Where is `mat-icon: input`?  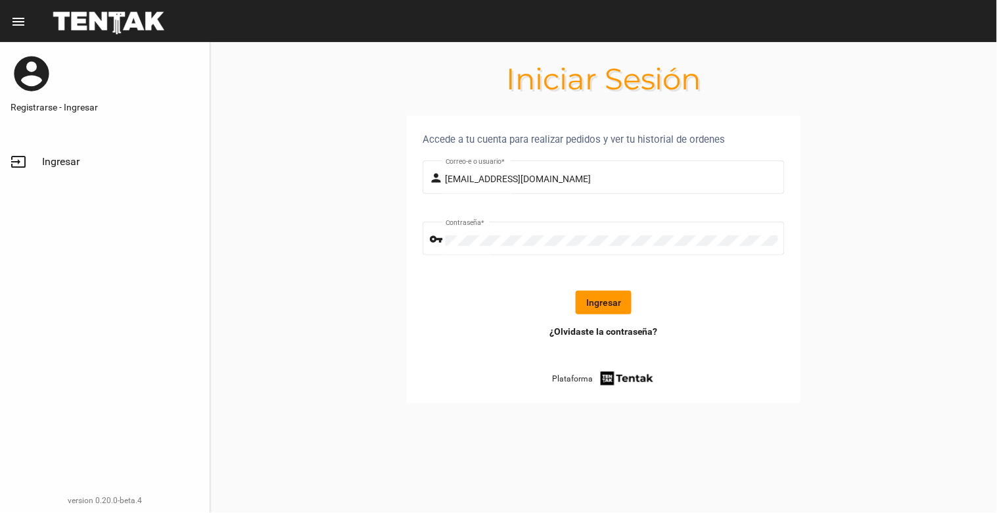 mat-icon: input is located at coordinates (18, 162).